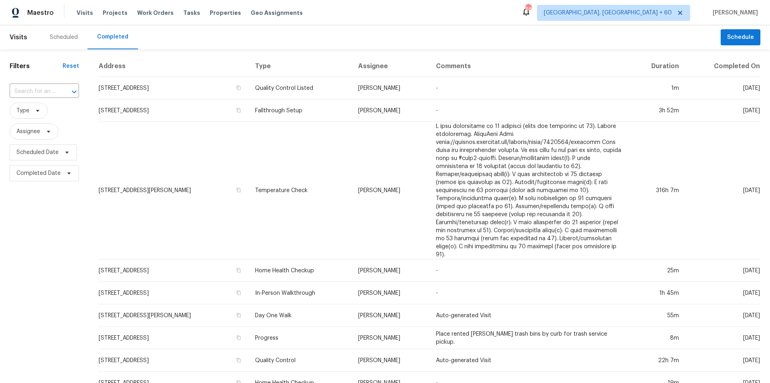  Describe the element at coordinates (225, 13) in the screenshot. I see `span: Properties` at that location.